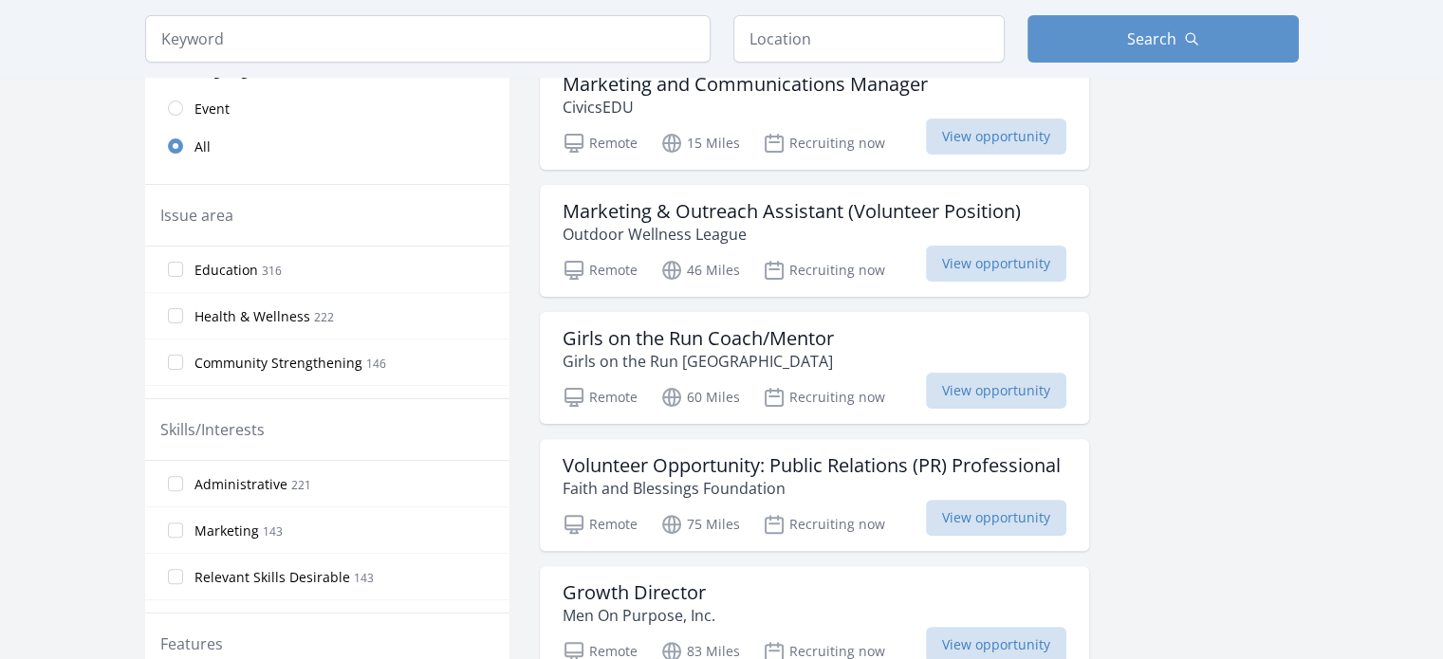 The image size is (1443, 659). What do you see at coordinates (814, 241) in the screenshot?
I see `a: Marketing & Outreach Assistant (Volunteer Position) Outdoor Wellness League Remote 46 Miles Recru...` at bounding box center [814, 241].